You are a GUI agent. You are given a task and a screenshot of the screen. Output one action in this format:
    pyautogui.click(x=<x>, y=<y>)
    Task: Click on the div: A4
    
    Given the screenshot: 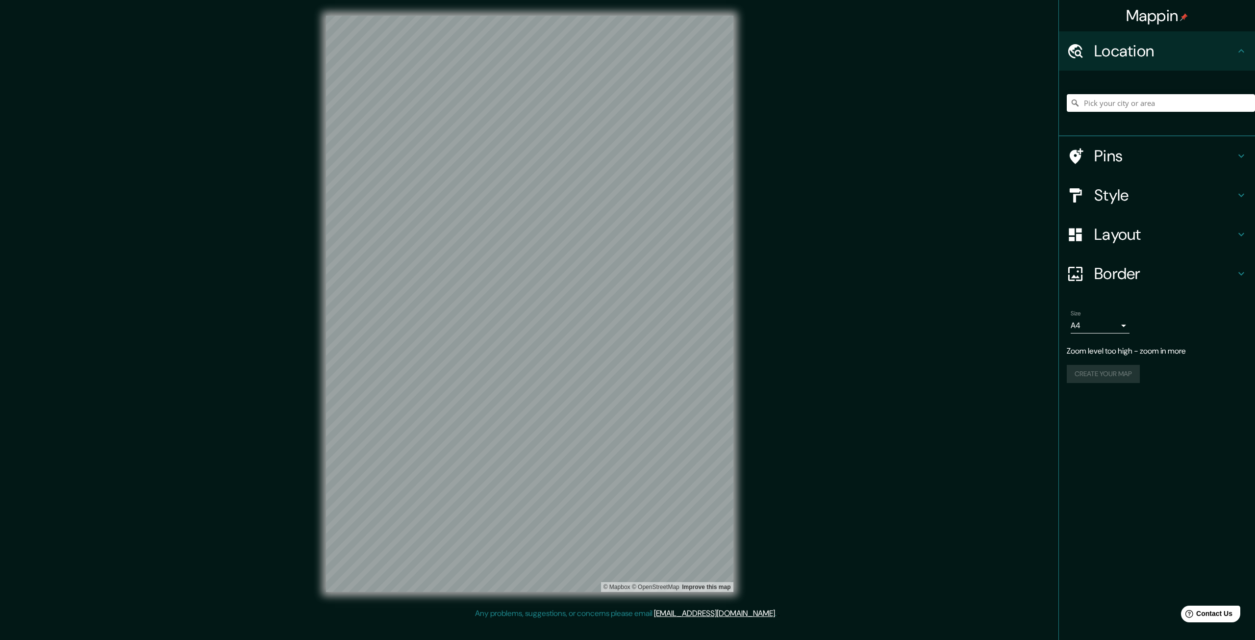 What is the action you would take?
    pyautogui.click(x=1100, y=325)
    